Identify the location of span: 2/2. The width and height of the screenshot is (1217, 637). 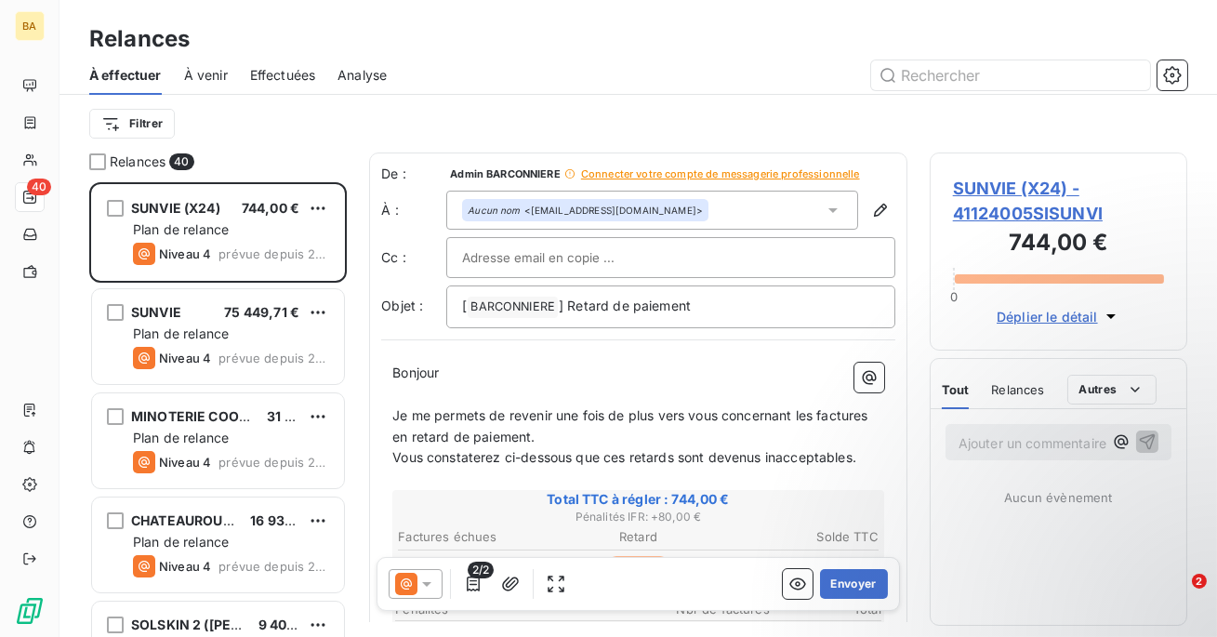
(481, 570).